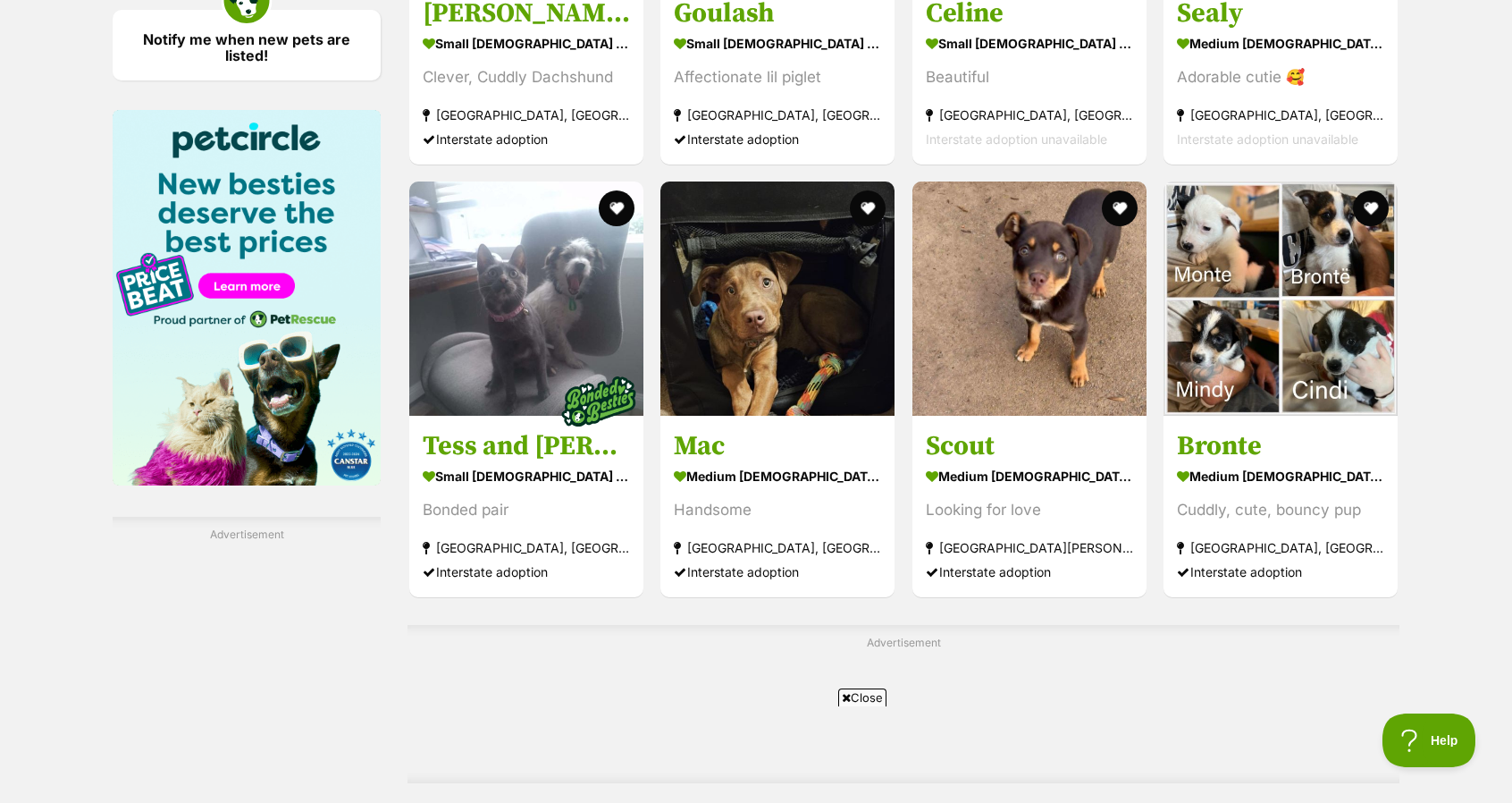 The height and width of the screenshot is (803, 1512). What do you see at coordinates (778, 509) in the screenshot?
I see `div: Handsome` at bounding box center [778, 509].